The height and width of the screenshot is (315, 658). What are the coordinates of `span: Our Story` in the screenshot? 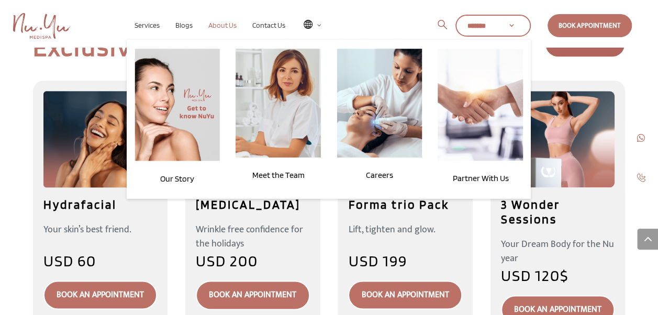 It's located at (177, 179).